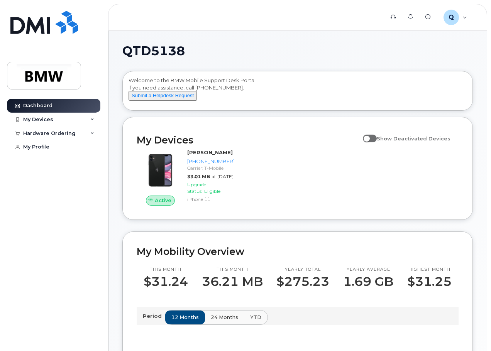 The width and height of the screenshot is (491, 351). Describe the element at coordinates (368, 282) in the screenshot. I see `p: 1.69 GB` at that location.